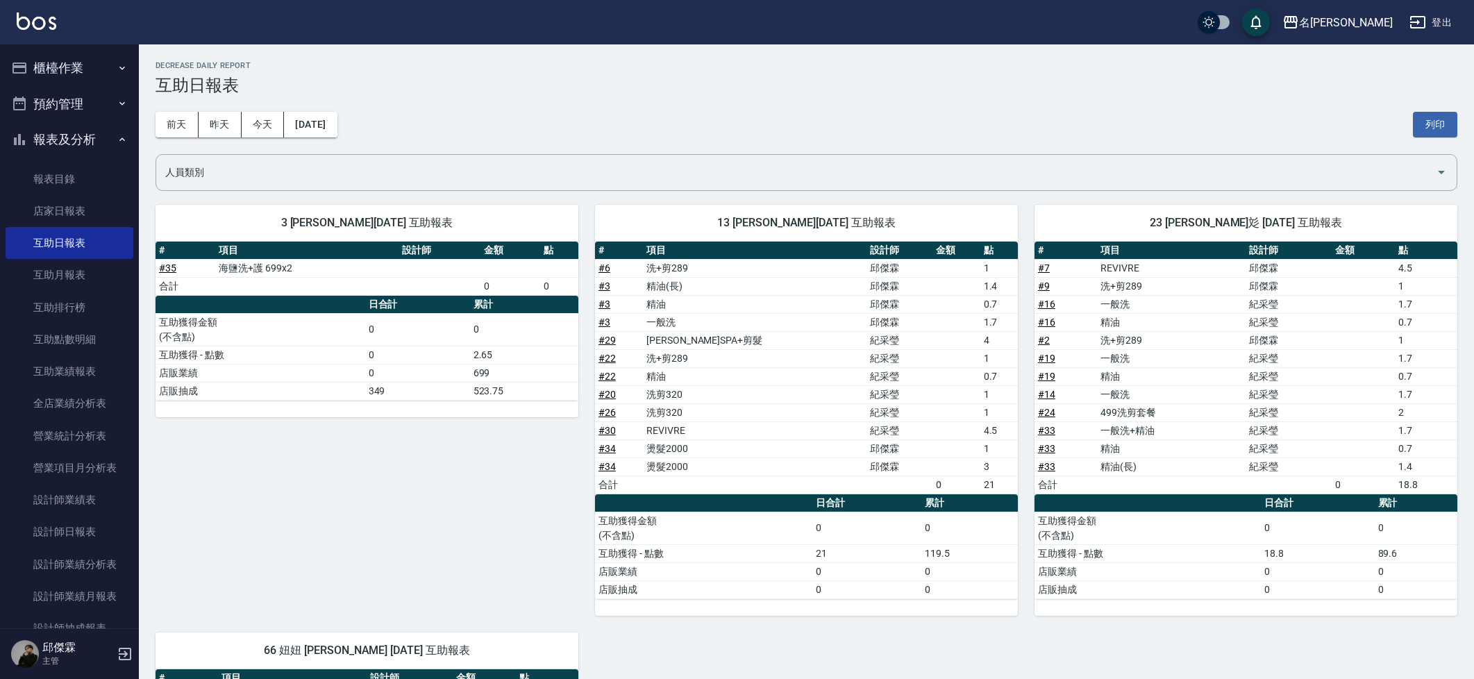 This screenshot has height=679, width=1474. I want to click on a: #3, so click(604, 286).